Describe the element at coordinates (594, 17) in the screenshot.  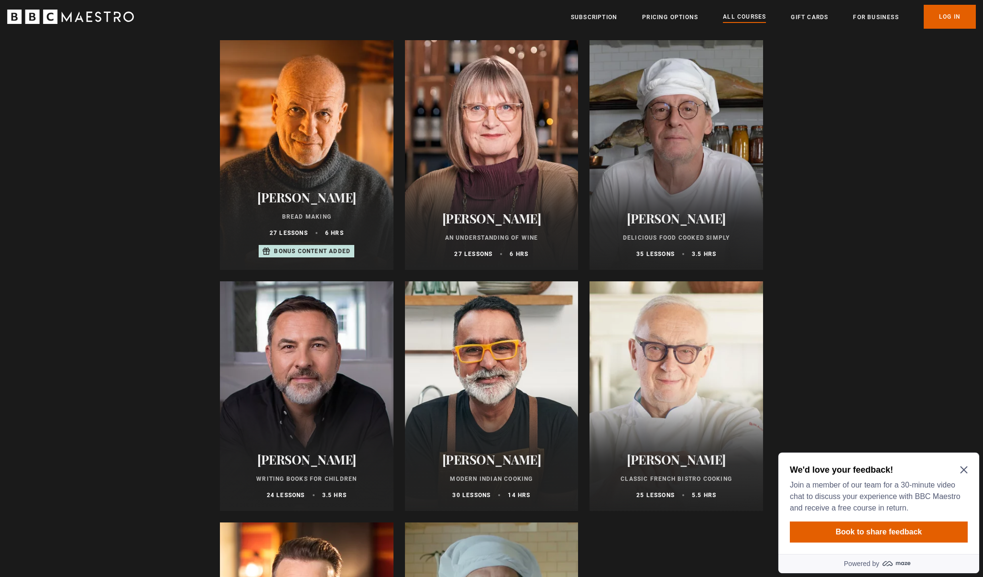
I see `a: Subscription` at that location.